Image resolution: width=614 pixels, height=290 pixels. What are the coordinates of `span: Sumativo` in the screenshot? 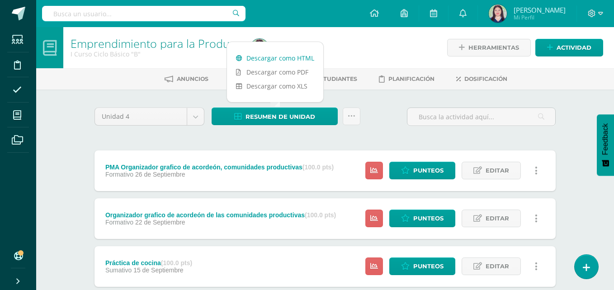 It's located at (118, 270).